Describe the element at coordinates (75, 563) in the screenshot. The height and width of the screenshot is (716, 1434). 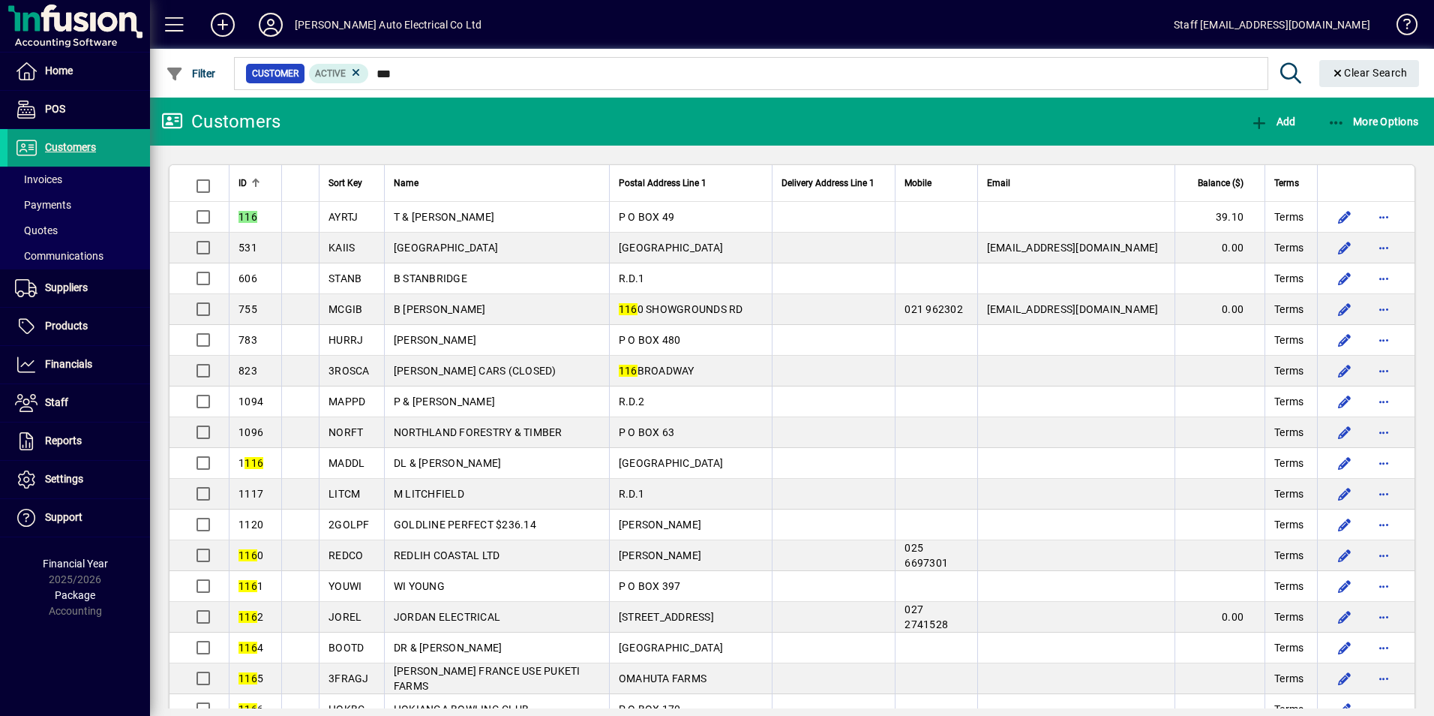
I see `span: Financial Year` at that location.